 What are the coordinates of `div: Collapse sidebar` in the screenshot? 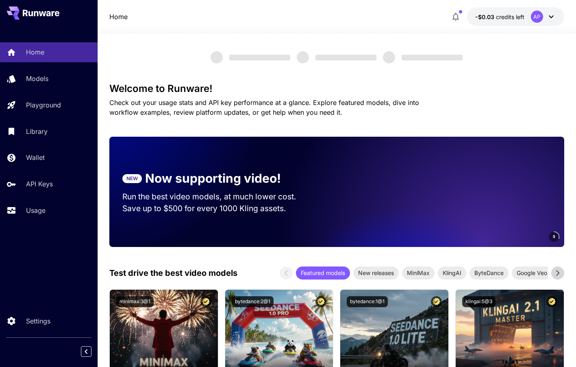 It's located at (92, 351).